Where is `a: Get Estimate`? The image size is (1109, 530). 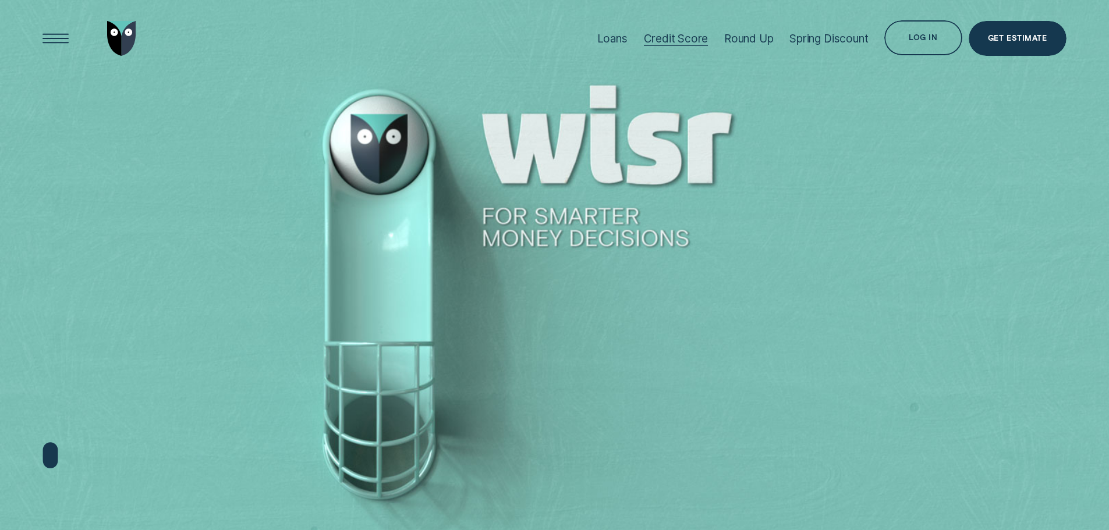
a: Get Estimate is located at coordinates (1017, 38).